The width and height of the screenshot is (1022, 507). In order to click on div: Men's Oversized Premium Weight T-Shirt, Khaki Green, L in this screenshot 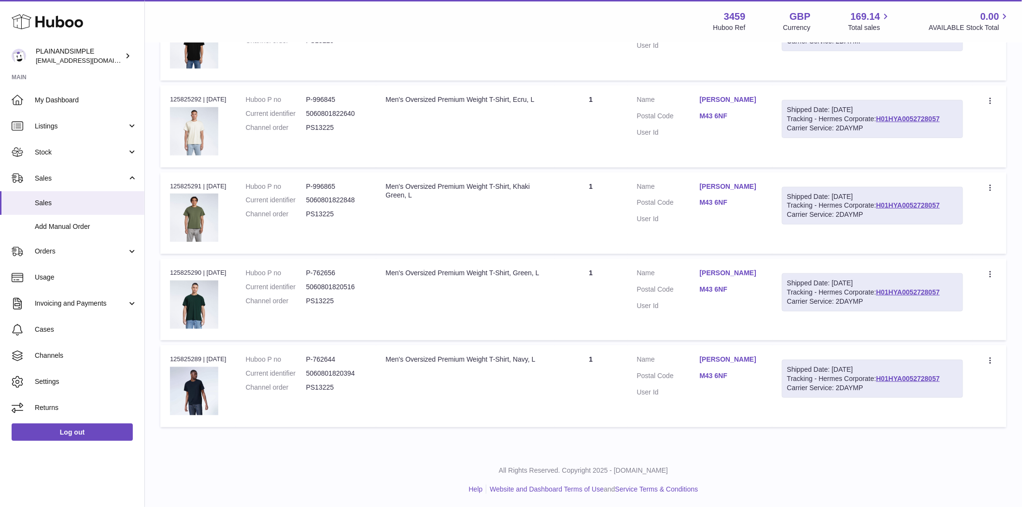, I will do `click(465, 191)`.